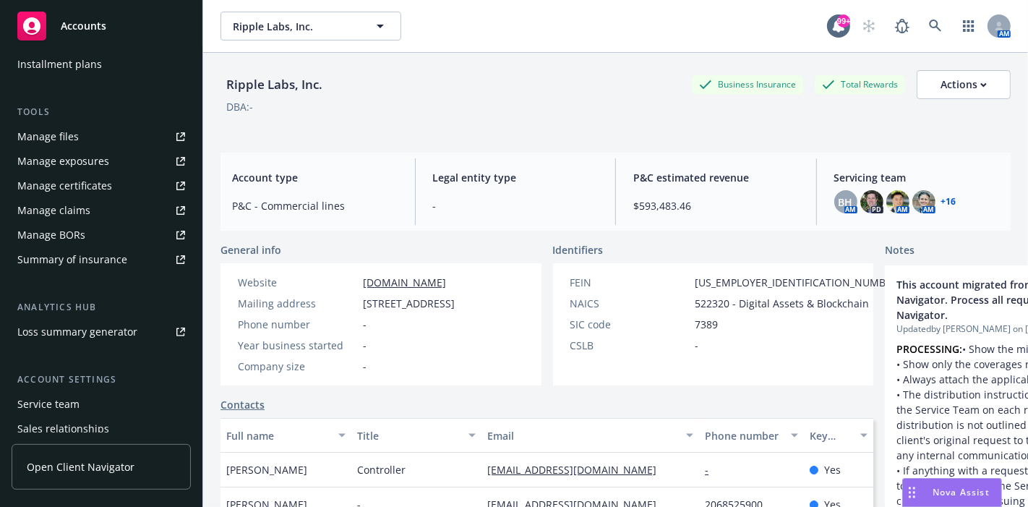 This screenshot has width=1028, height=507. Describe the element at coordinates (578, 249) in the screenshot. I see `span: Identifiers` at that location.